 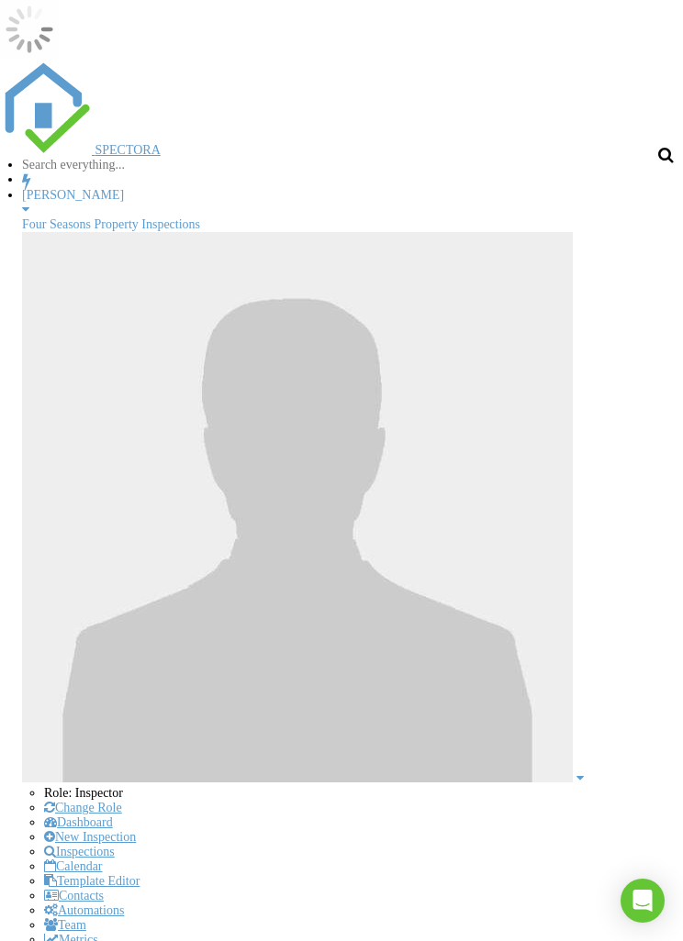 What do you see at coordinates (128, 150) in the screenshot?
I see `span: SPECTORA` at bounding box center [128, 150].